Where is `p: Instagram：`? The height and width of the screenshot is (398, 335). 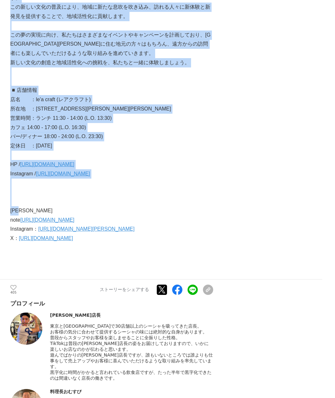
p: Instagram： is located at coordinates (112, 229).